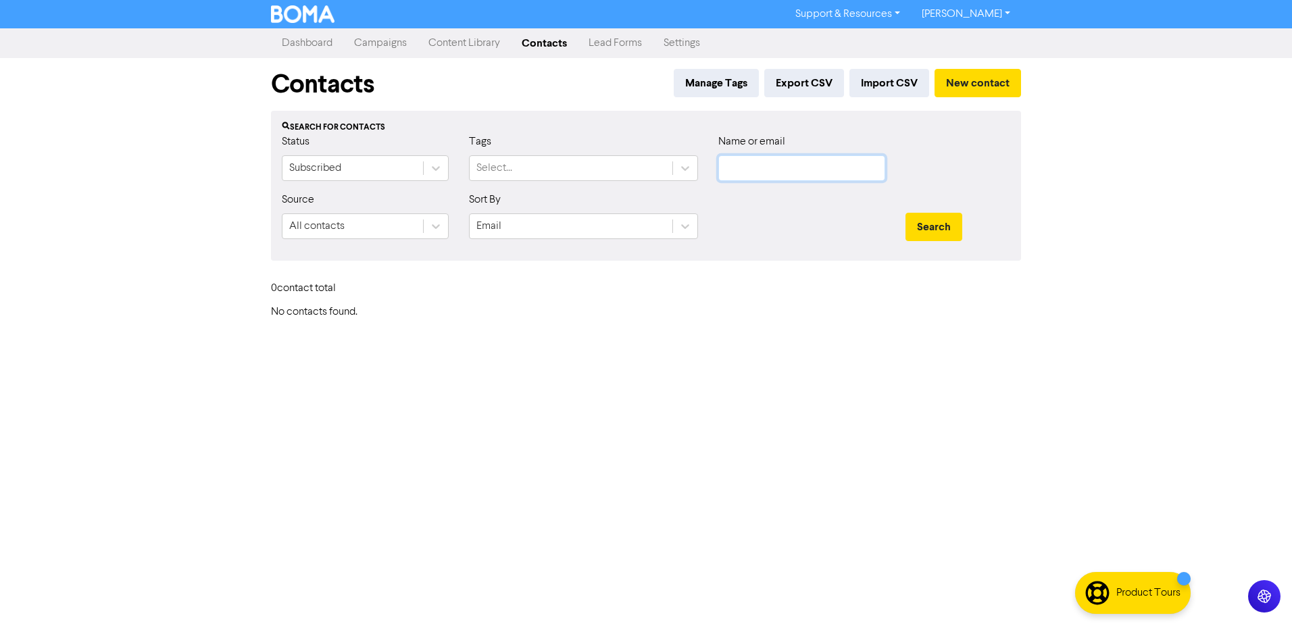 This screenshot has width=1292, height=624. I want to click on a: Settings, so click(682, 43).